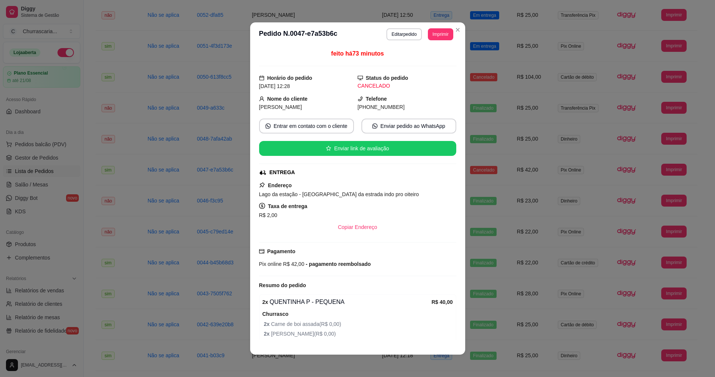 This screenshot has width=715, height=377. Describe the element at coordinates (357, 227) in the screenshot. I see `button: Copiar Endereço` at that location.